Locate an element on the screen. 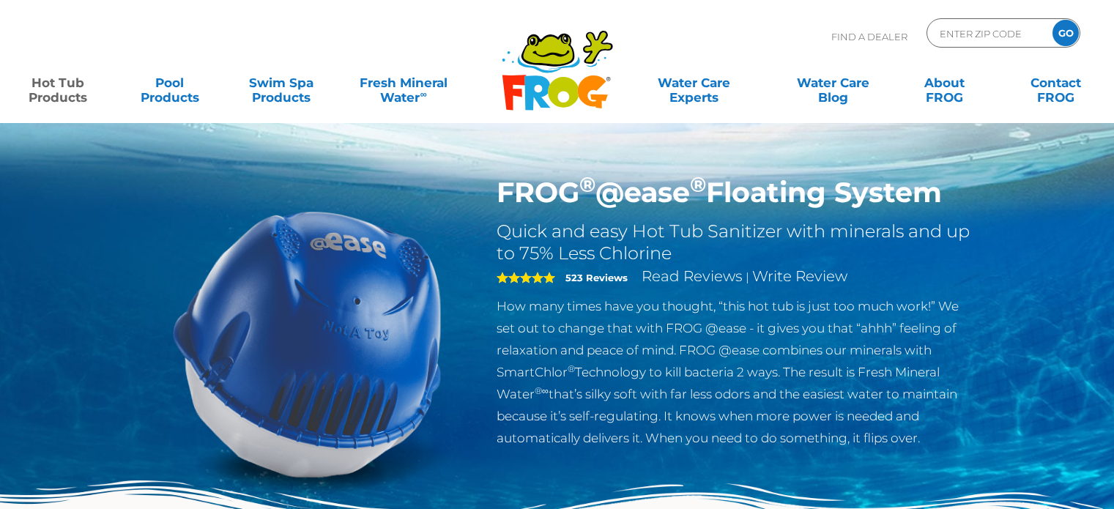 The image size is (1114, 509). input: Zip Code Form is located at coordinates (987, 33).